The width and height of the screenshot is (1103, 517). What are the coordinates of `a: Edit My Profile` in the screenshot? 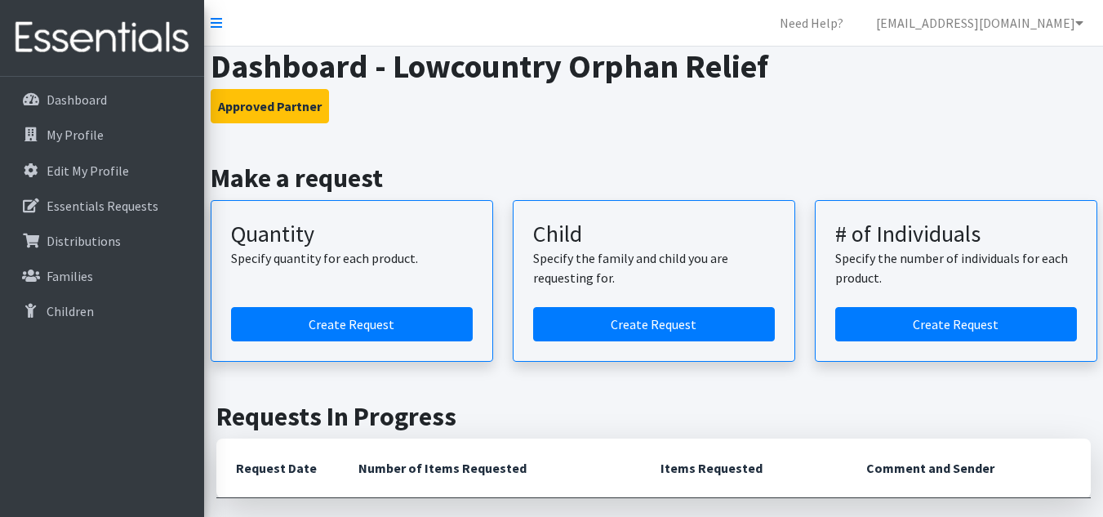 It's located at (102, 171).